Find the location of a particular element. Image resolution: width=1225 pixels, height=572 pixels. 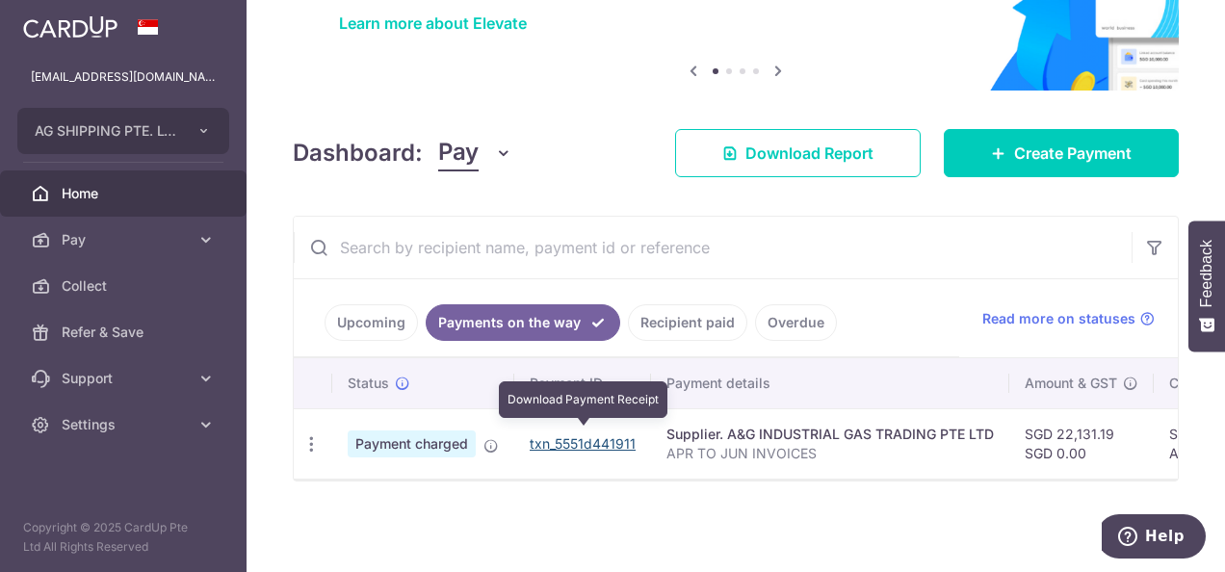

span: Payment charged is located at coordinates (411, 444).